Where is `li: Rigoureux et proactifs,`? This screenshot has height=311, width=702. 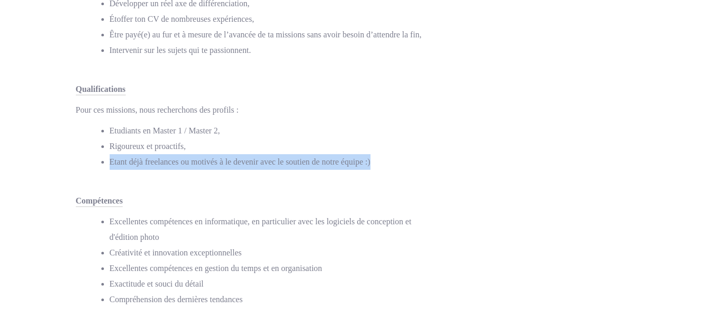
li: Rigoureux et proactifs, is located at coordinates (268, 147).